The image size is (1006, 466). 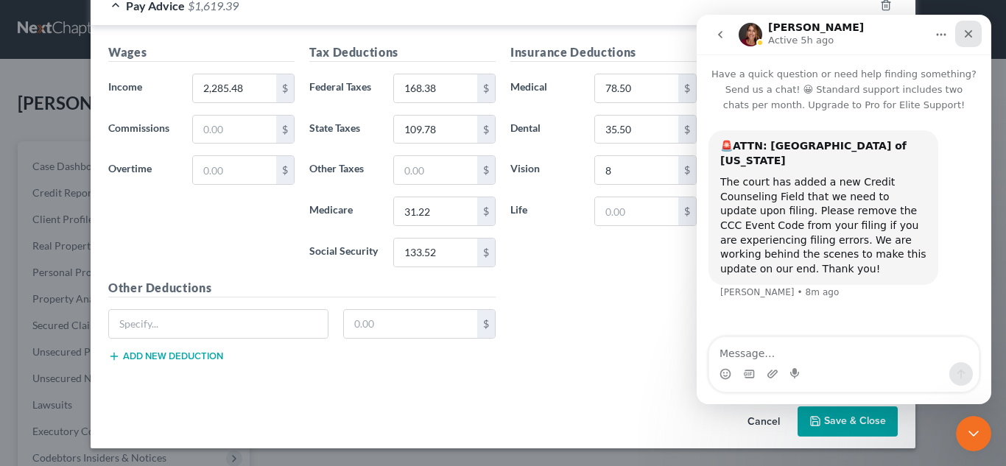 What do you see at coordinates (54, 20) in the screenshot?
I see `img: Profile image for Katie` at bounding box center [54, 20].